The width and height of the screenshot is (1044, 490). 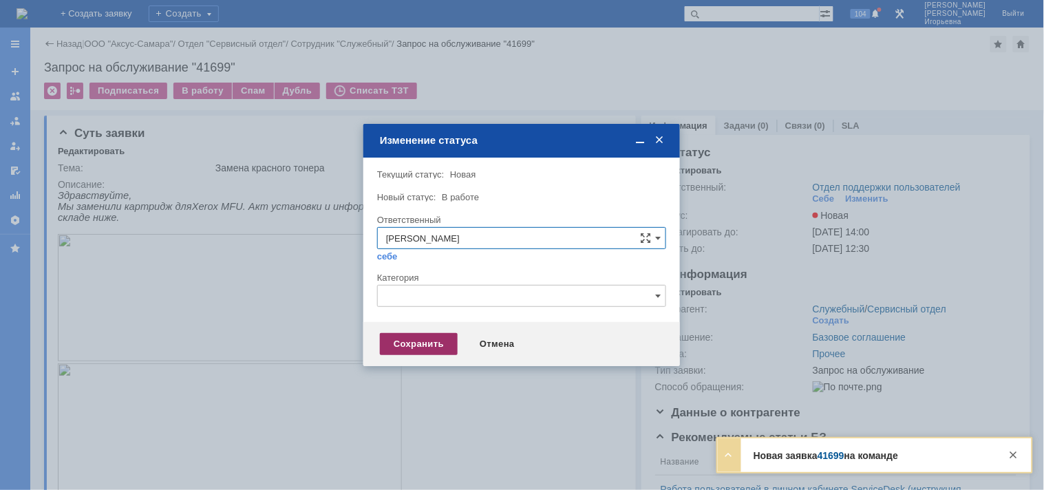 What do you see at coordinates (645, 238) in the screenshot?
I see `span: Сложная форма` at bounding box center [645, 238].